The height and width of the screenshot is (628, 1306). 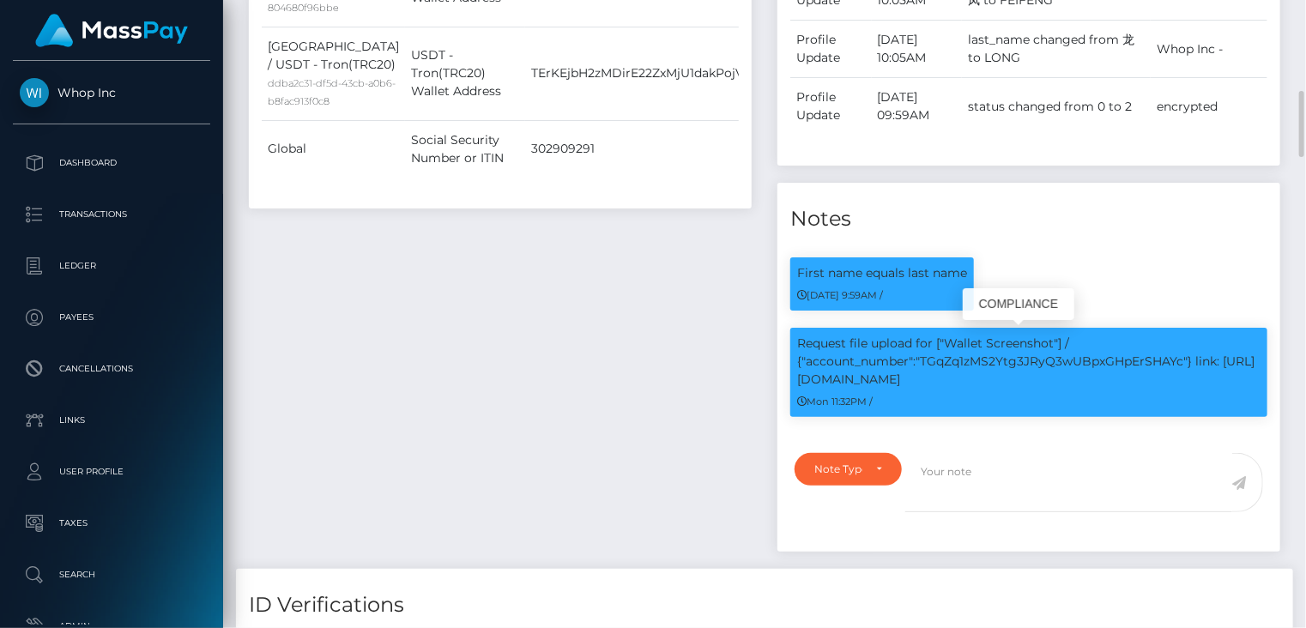 I want to click on div: COMPLIANCE, so click(x=1019, y=304).